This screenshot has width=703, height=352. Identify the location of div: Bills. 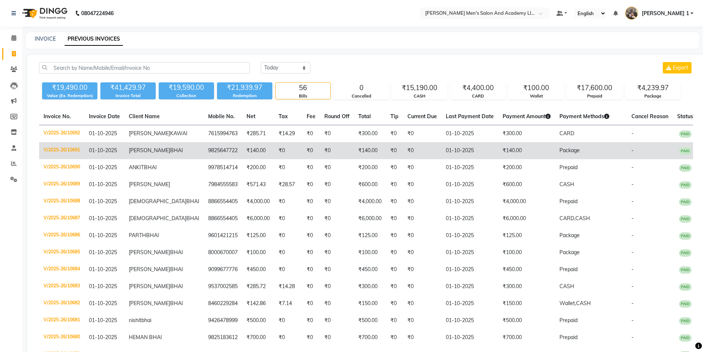
(303, 96).